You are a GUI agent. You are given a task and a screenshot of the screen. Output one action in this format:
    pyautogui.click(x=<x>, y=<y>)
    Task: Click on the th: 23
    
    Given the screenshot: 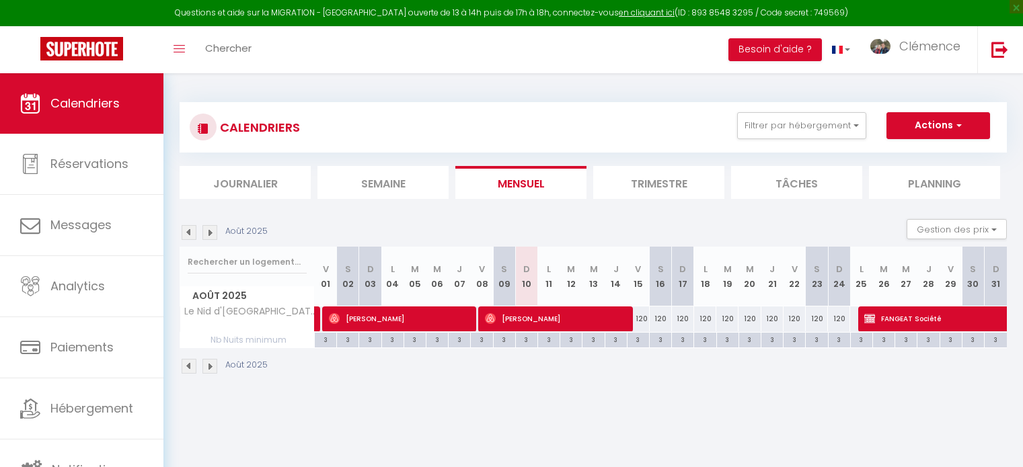 What is the action you would take?
    pyautogui.click(x=816, y=276)
    